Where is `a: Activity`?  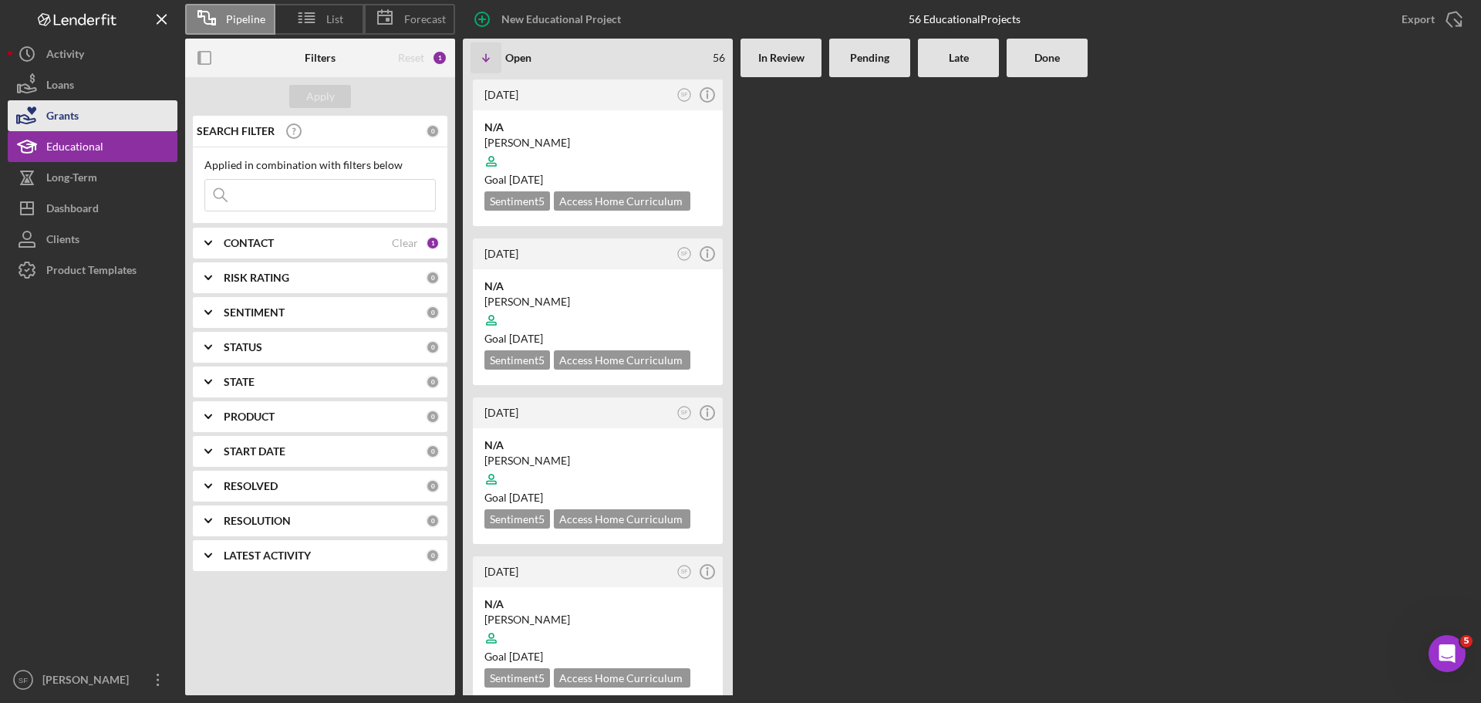
a: Activity is located at coordinates (93, 54).